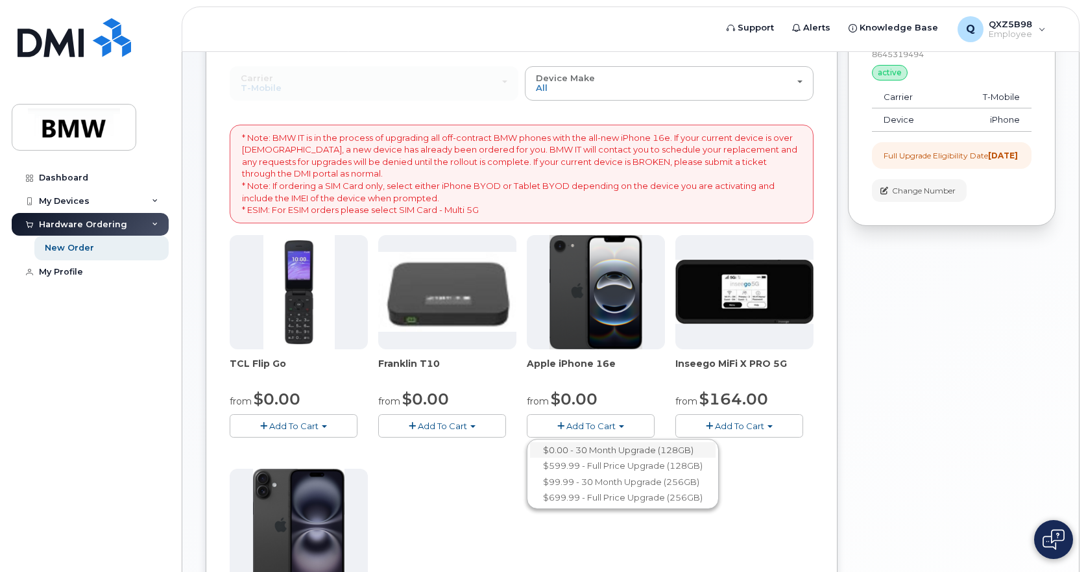 The width and height of the screenshot is (1086, 572). I want to click on span: QXZ5B98, so click(1010, 24).